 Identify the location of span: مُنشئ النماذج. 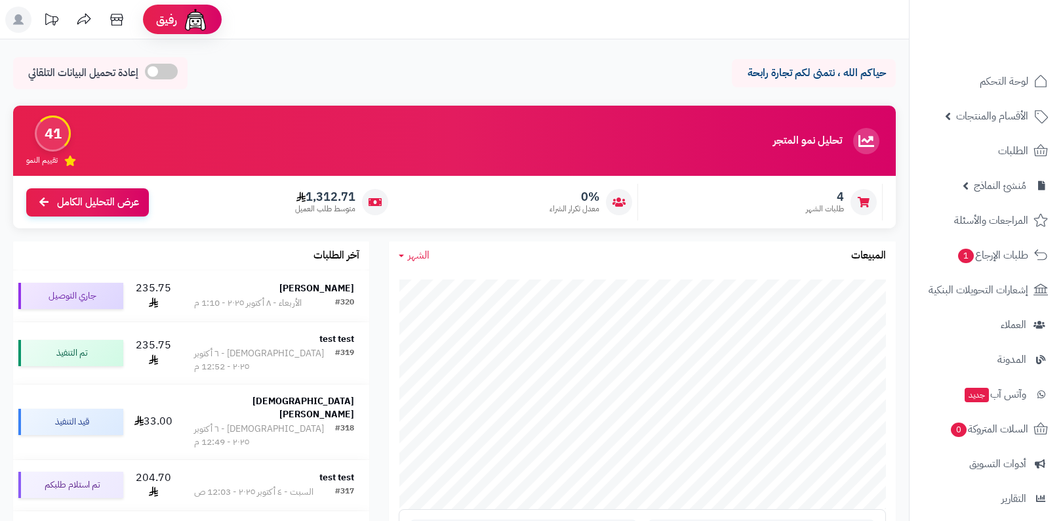
(1000, 186).